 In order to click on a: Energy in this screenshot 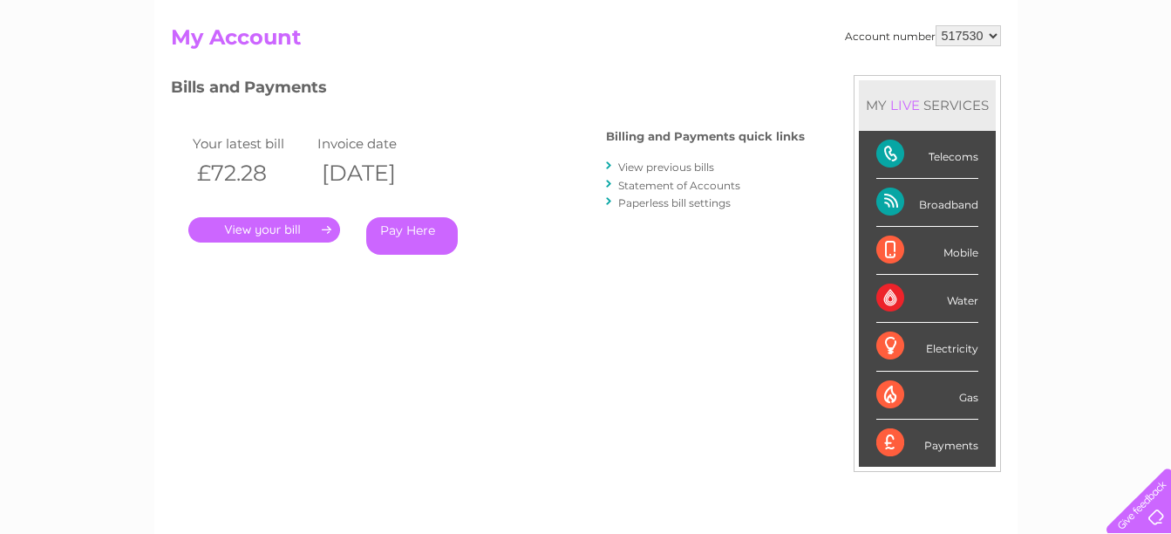, I will do `click(927, 80)`.